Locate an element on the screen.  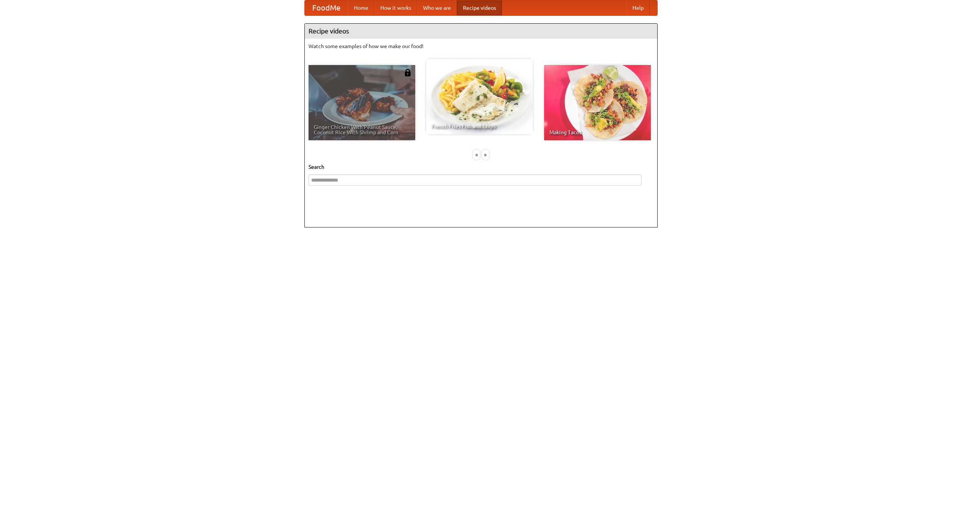
a: Home is located at coordinates (361, 8).